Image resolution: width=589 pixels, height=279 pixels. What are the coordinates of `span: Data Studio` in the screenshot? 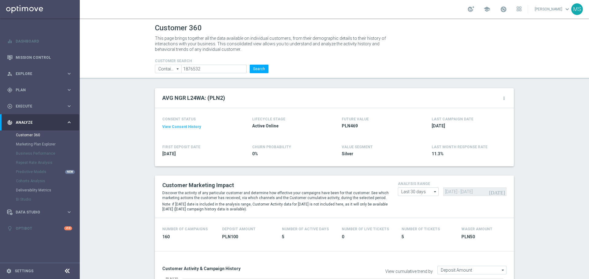 It's located at (41, 213).